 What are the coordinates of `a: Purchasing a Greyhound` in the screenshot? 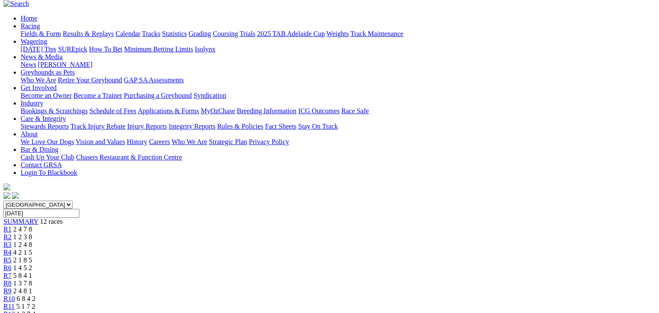 It's located at (158, 95).